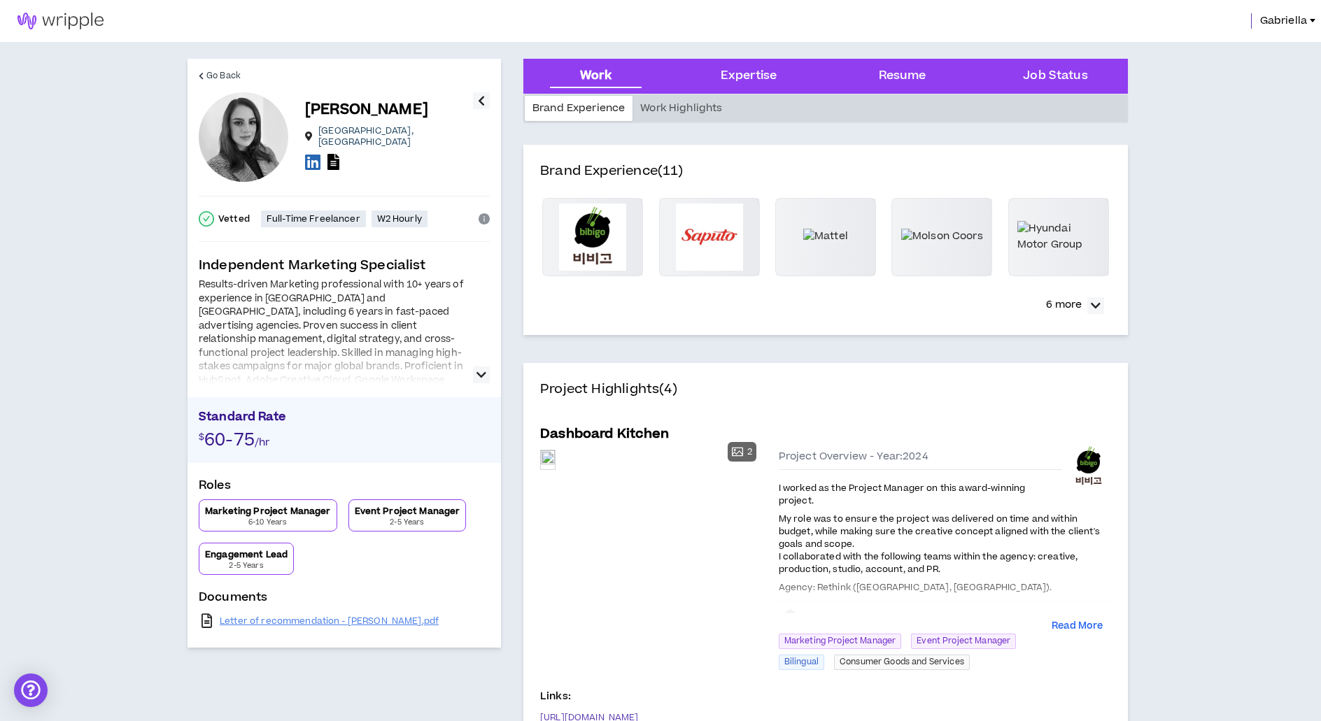 The height and width of the screenshot is (721, 1321). I want to click on p: Documents, so click(344, 600).